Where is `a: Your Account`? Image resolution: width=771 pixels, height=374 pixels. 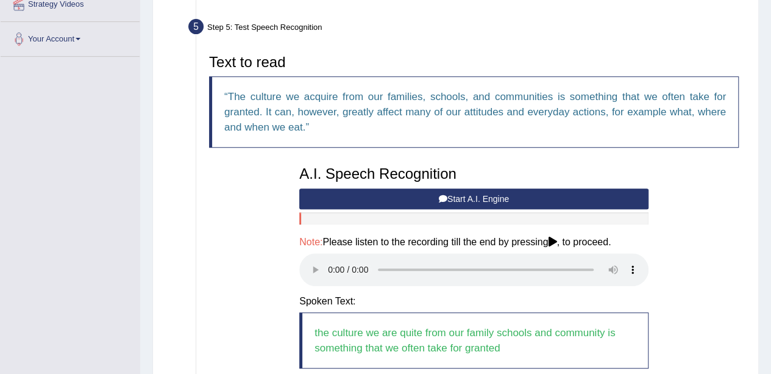 a: Your Account is located at coordinates (70, 37).